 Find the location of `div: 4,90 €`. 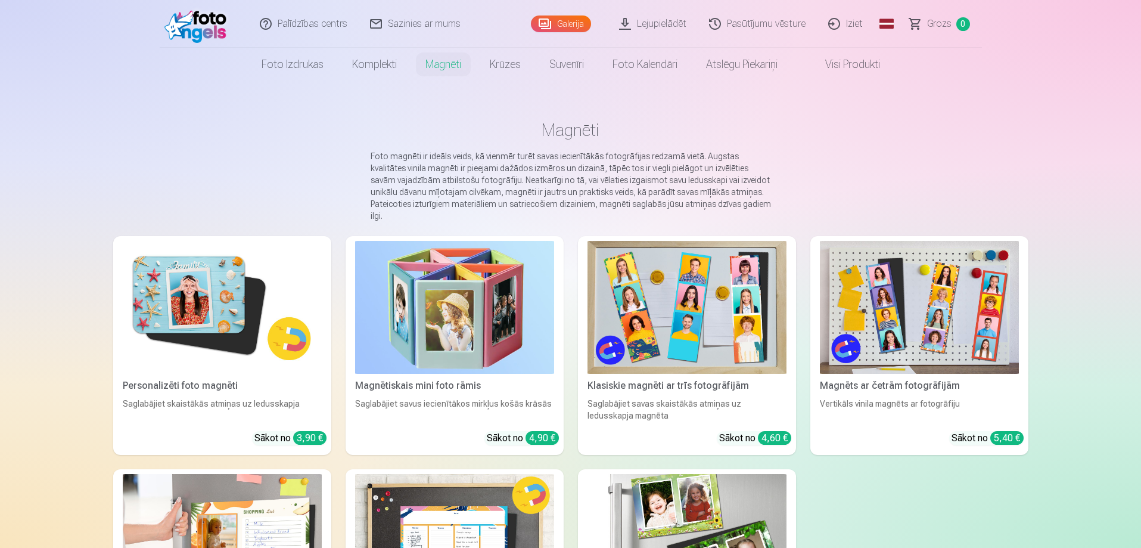

div: 4,90 € is located at coordinates (542, 437).